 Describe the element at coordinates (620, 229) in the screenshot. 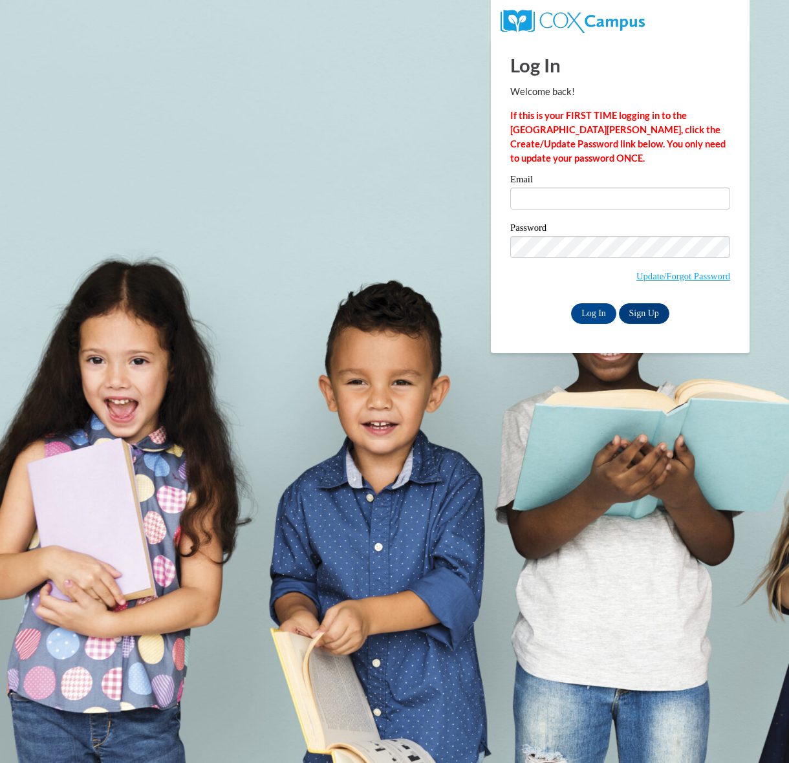

I see `label: Password` at that location.